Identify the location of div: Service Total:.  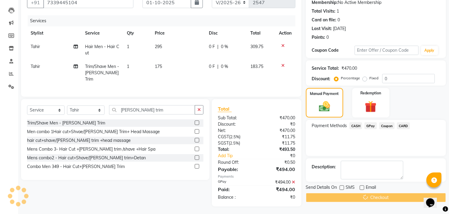
(325, 68).